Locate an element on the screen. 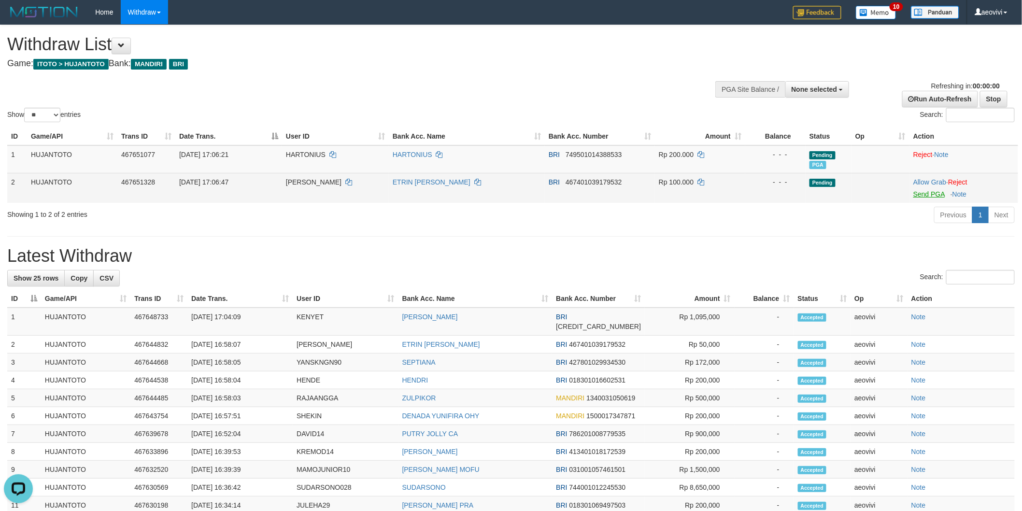  span: Rp 200.000 is located at coordinates (676, 155).